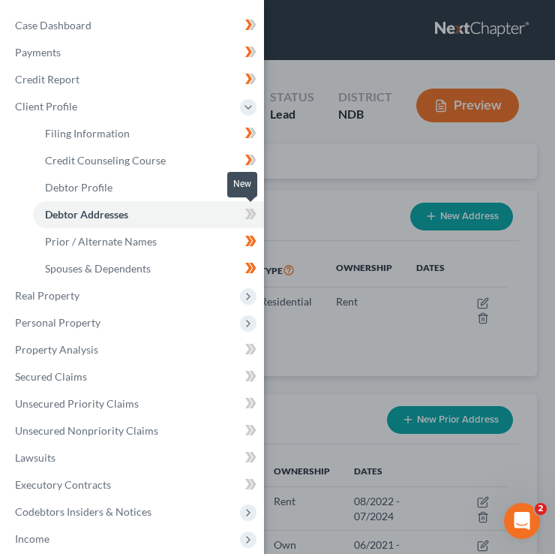 The width and height of the screenshot is (555, 554). Describe the element at coordinates (38, 52) in the screenshot. I see `span: Payments` at that location.